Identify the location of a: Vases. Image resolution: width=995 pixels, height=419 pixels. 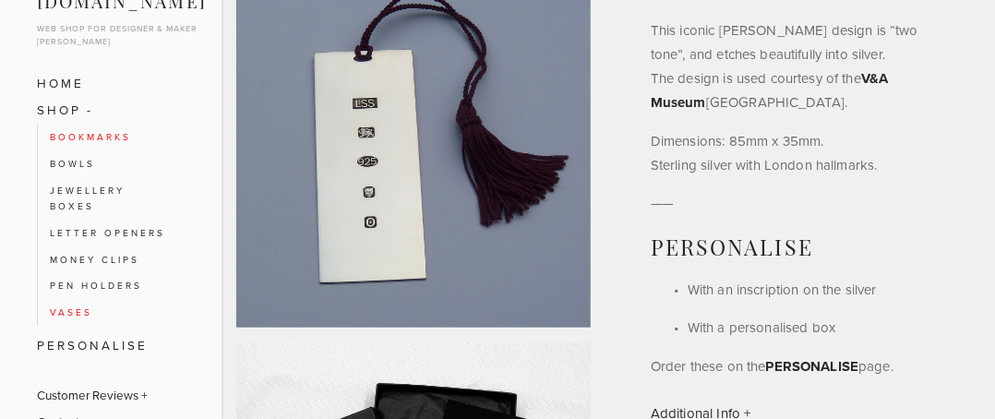
(112, 312).